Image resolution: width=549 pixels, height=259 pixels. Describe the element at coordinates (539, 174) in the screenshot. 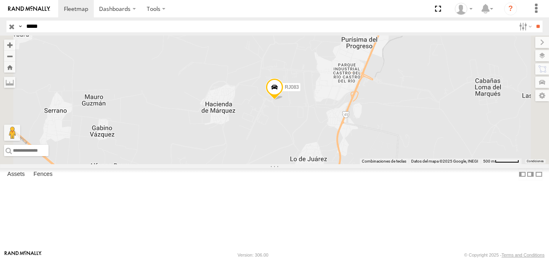

I see `label: Hide Summary Table` at that location.